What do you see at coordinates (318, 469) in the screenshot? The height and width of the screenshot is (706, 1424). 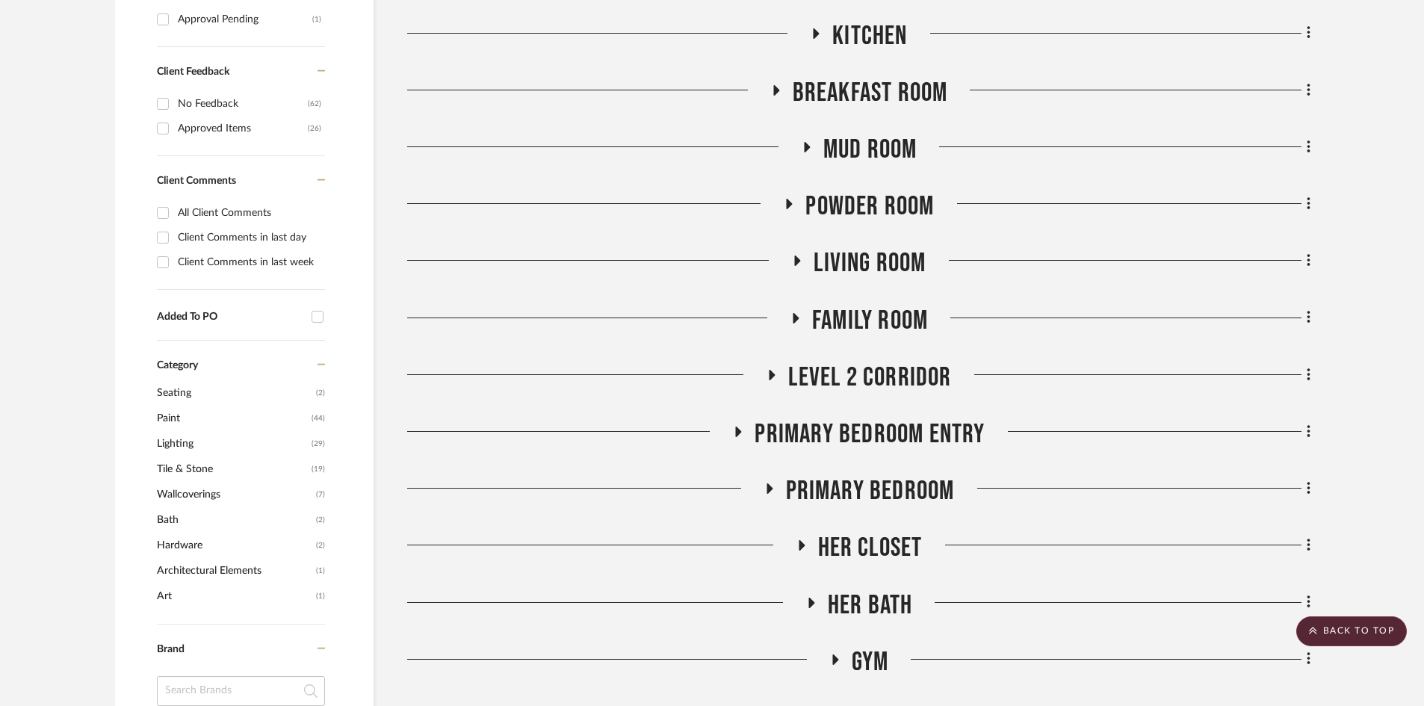 I see `span: (19)` at bounding box center [318, 469].